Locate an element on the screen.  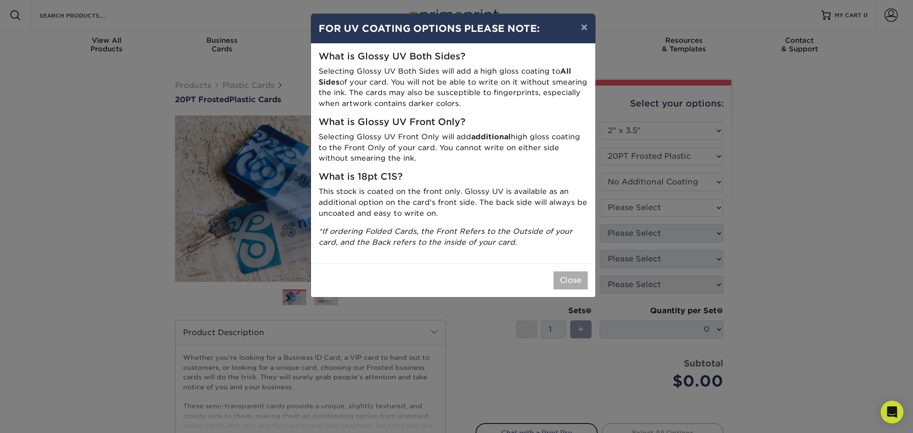
p: Selecting Glossy UV Both Sides will add a high gloss coating to of your card. You will not be abl... is located at coordinates (453, 87).